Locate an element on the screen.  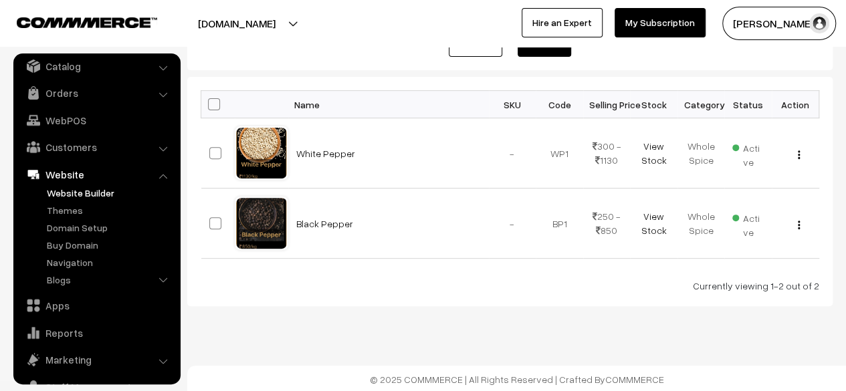
a: Reports is located at coordinates (96, 333).